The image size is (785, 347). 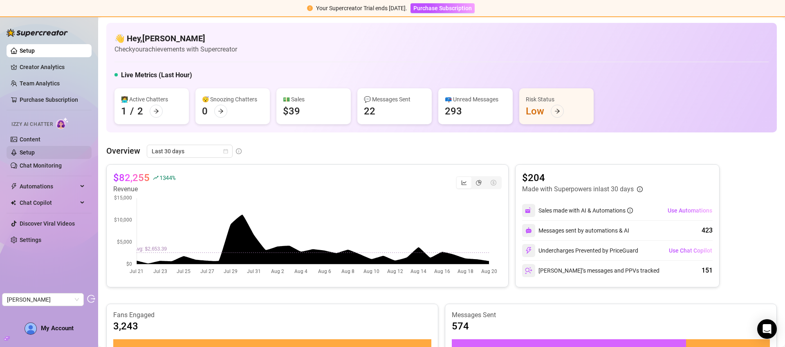 I want to click on div: 2, so click(x=140, y=111).